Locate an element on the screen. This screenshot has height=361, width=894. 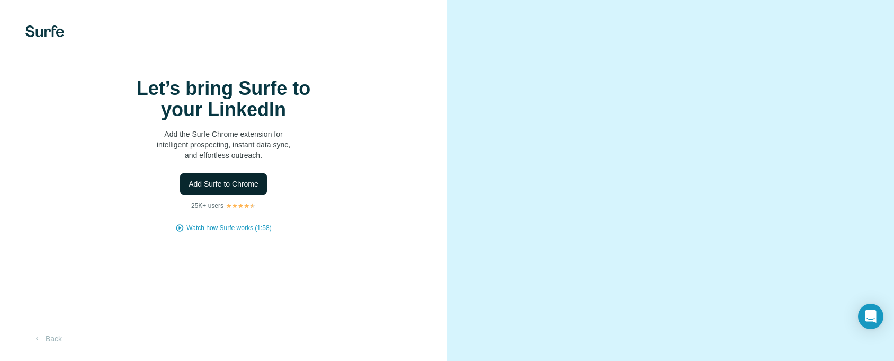
h1: Let’s bring Surfe to your LinkedIn is located at coordinates (224, 99).